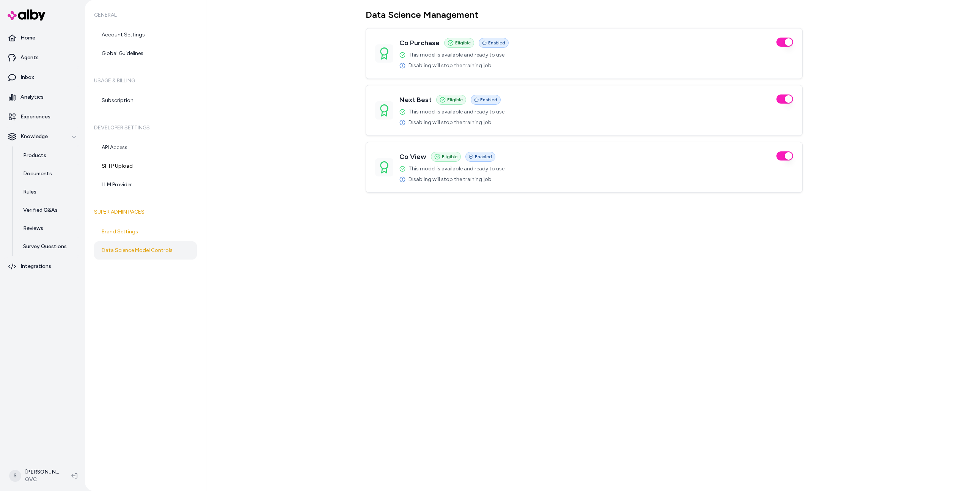 Image resolution: width=971 pixels, height=491 pixels. What do you see at coordinates (145, 101) in the screenshot?
I see `a: Subscription` at bounding box center [145, 101].